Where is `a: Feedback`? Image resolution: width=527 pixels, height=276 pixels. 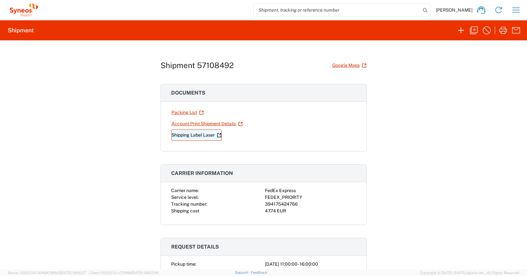
a: Feedback is located at coordinates (259, 272).